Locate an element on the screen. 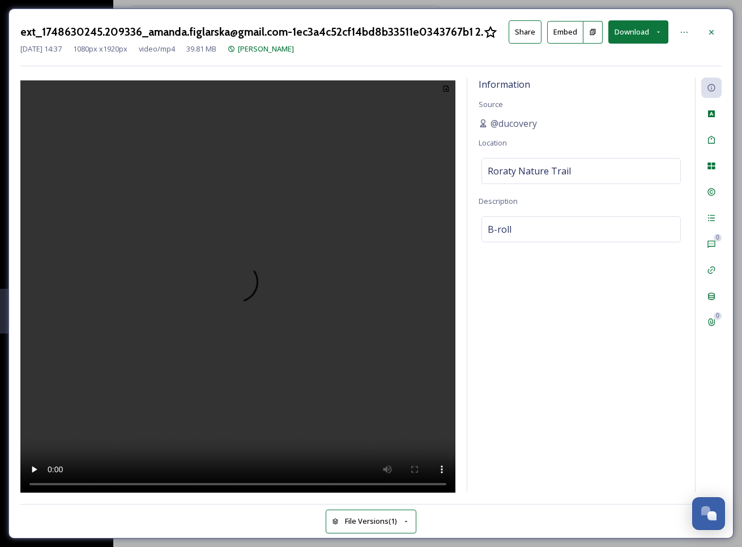 The image size is (742, 547). button: Download is located at coordinates (638, 32).